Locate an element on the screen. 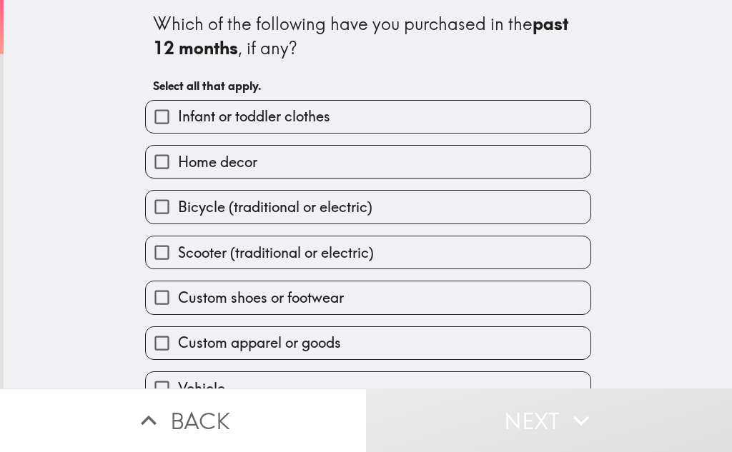  button: Infant or toddler clothes is located at coordinates (368, 117).